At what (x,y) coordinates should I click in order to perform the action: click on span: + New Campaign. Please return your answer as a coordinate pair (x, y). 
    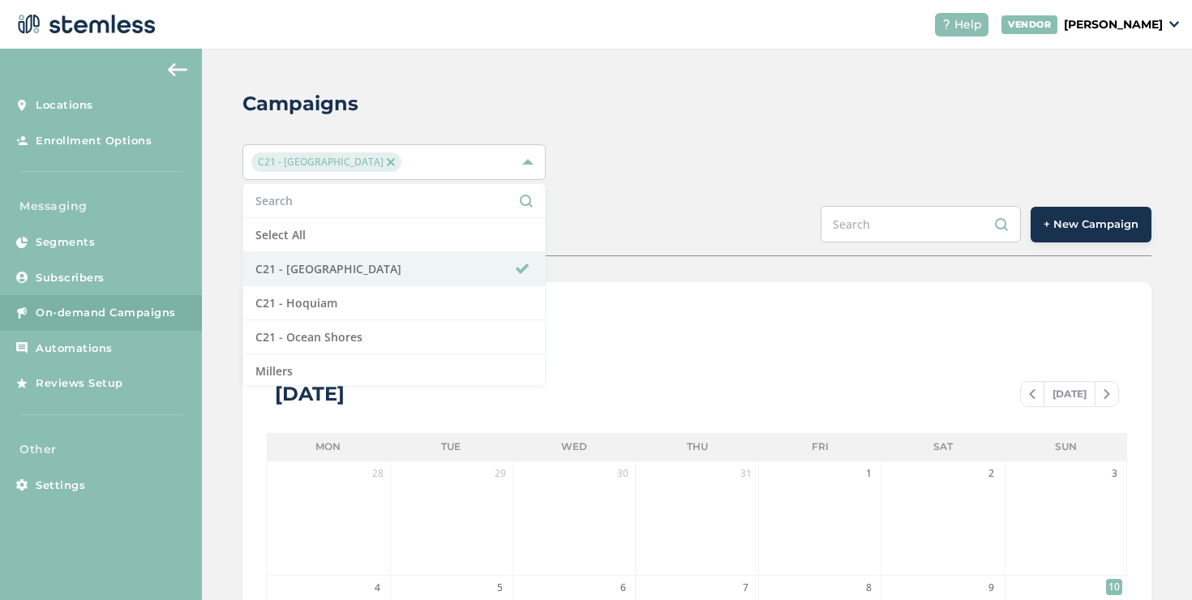
    Looking at the image, I should click on (1091, 225).